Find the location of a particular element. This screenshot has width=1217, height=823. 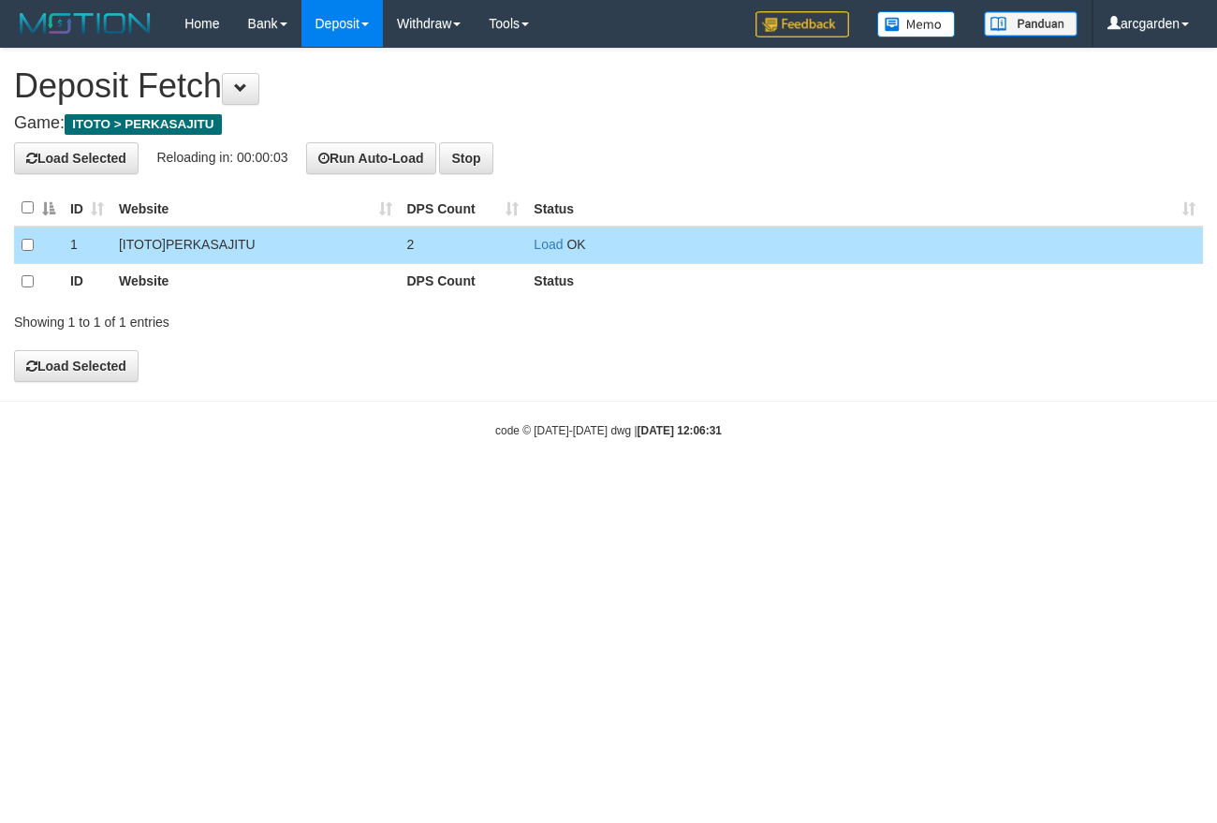

th: Status: activate to sort column ascending is located at coordinates (864, 208).